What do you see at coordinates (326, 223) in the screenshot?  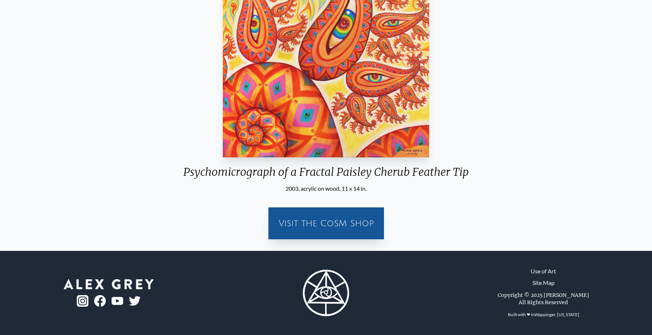 I see `div: Visit the CoSM Shop` at bounding box center [326, 223].